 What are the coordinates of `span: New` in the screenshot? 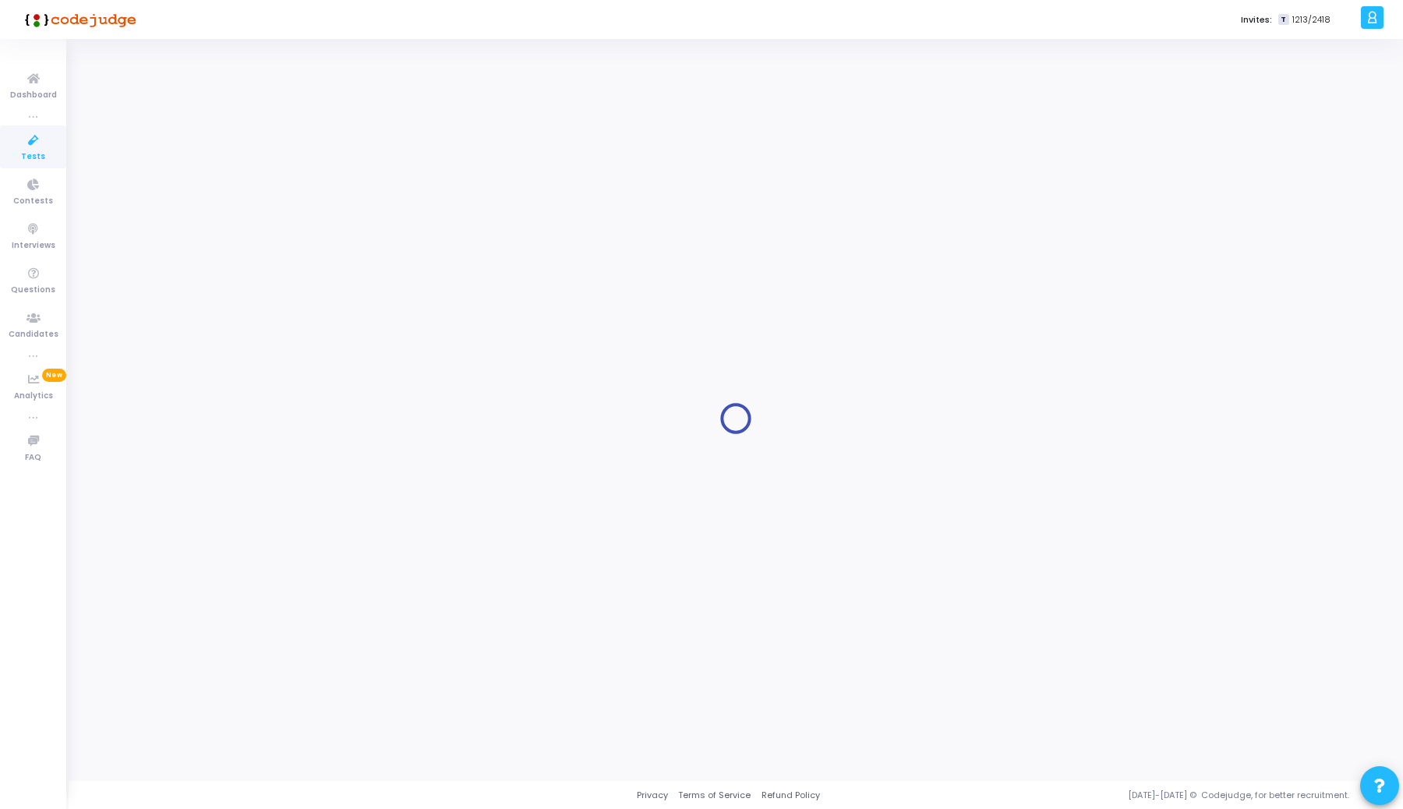 It's located at (54, 375).